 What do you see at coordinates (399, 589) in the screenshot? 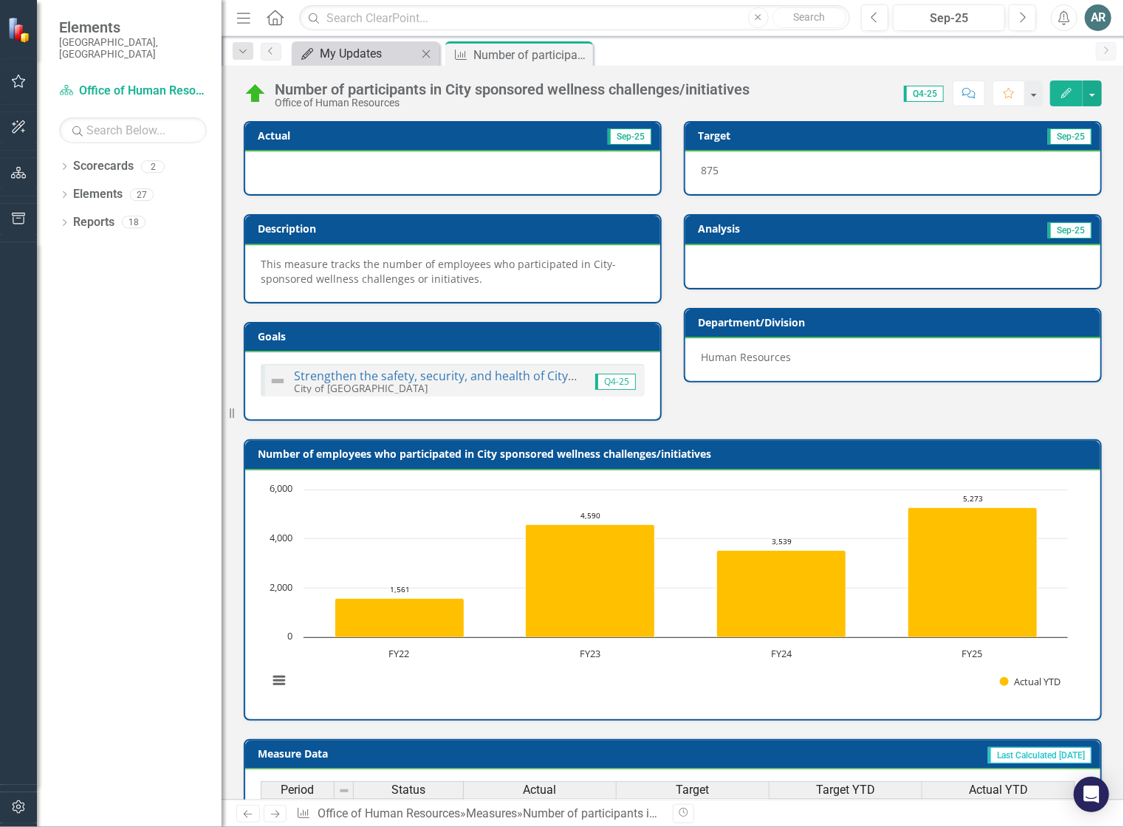
I see `text: 1,561` at bounding box center [399, 589].